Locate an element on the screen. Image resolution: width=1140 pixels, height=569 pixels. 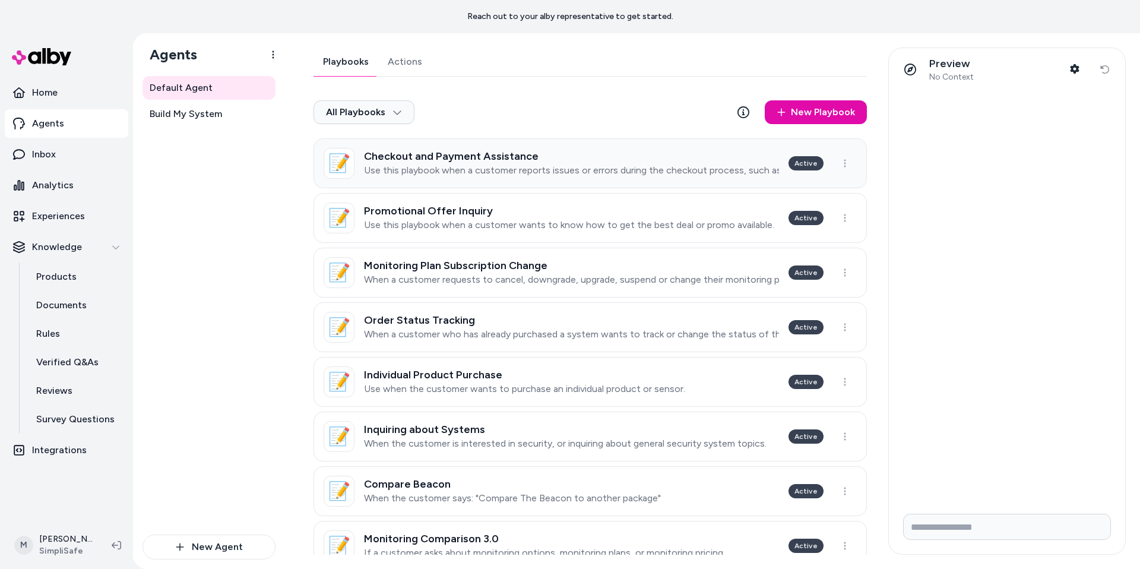
p: Rules is located at coordinates (48, 334).